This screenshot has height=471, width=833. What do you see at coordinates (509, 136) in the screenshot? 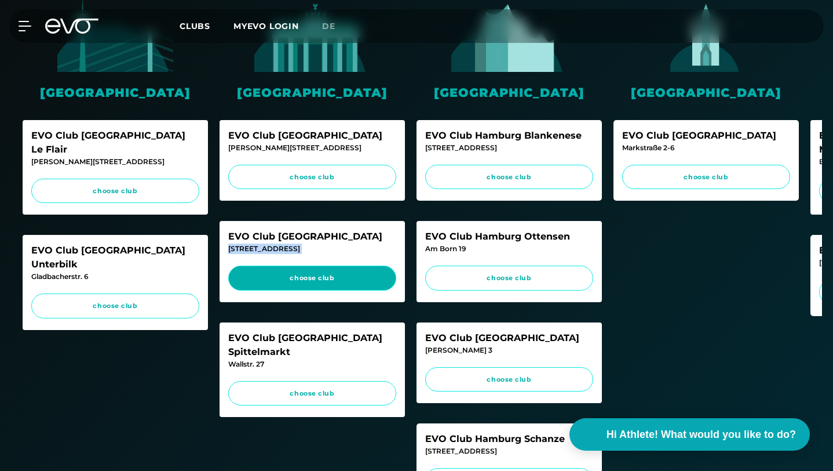
I see `div: EVO Club Hamburg Blankenese` at bounding box center [509, 136].